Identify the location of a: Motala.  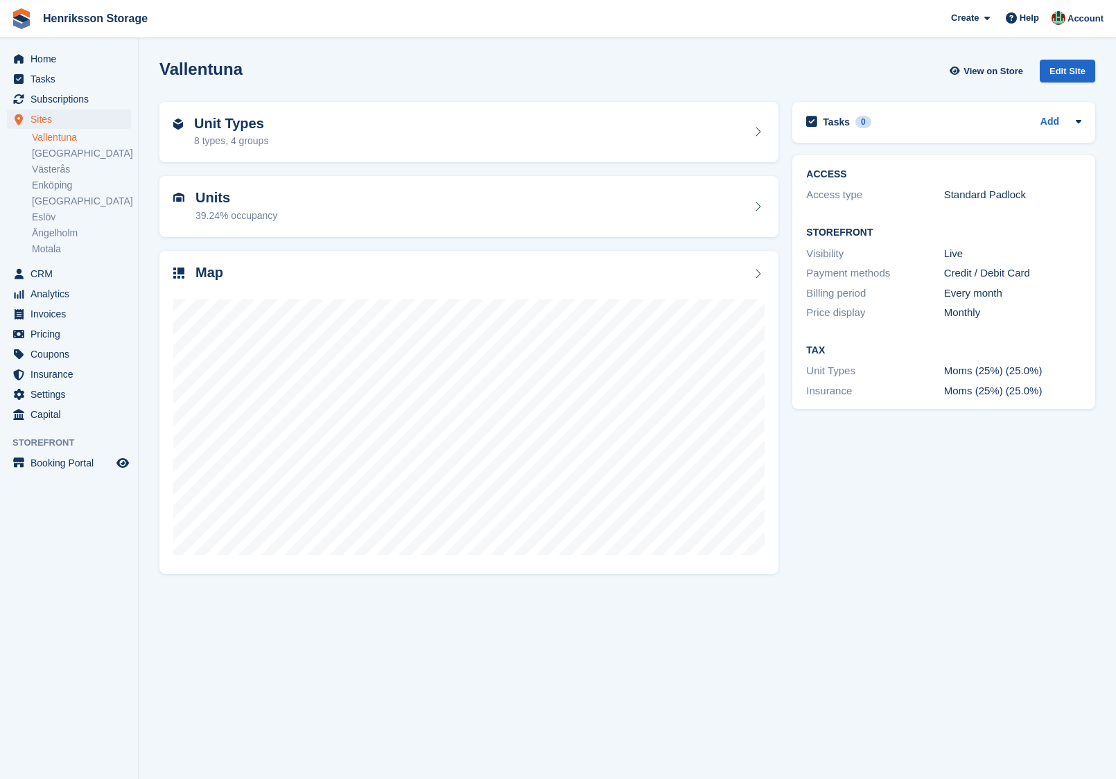
(81, 249).